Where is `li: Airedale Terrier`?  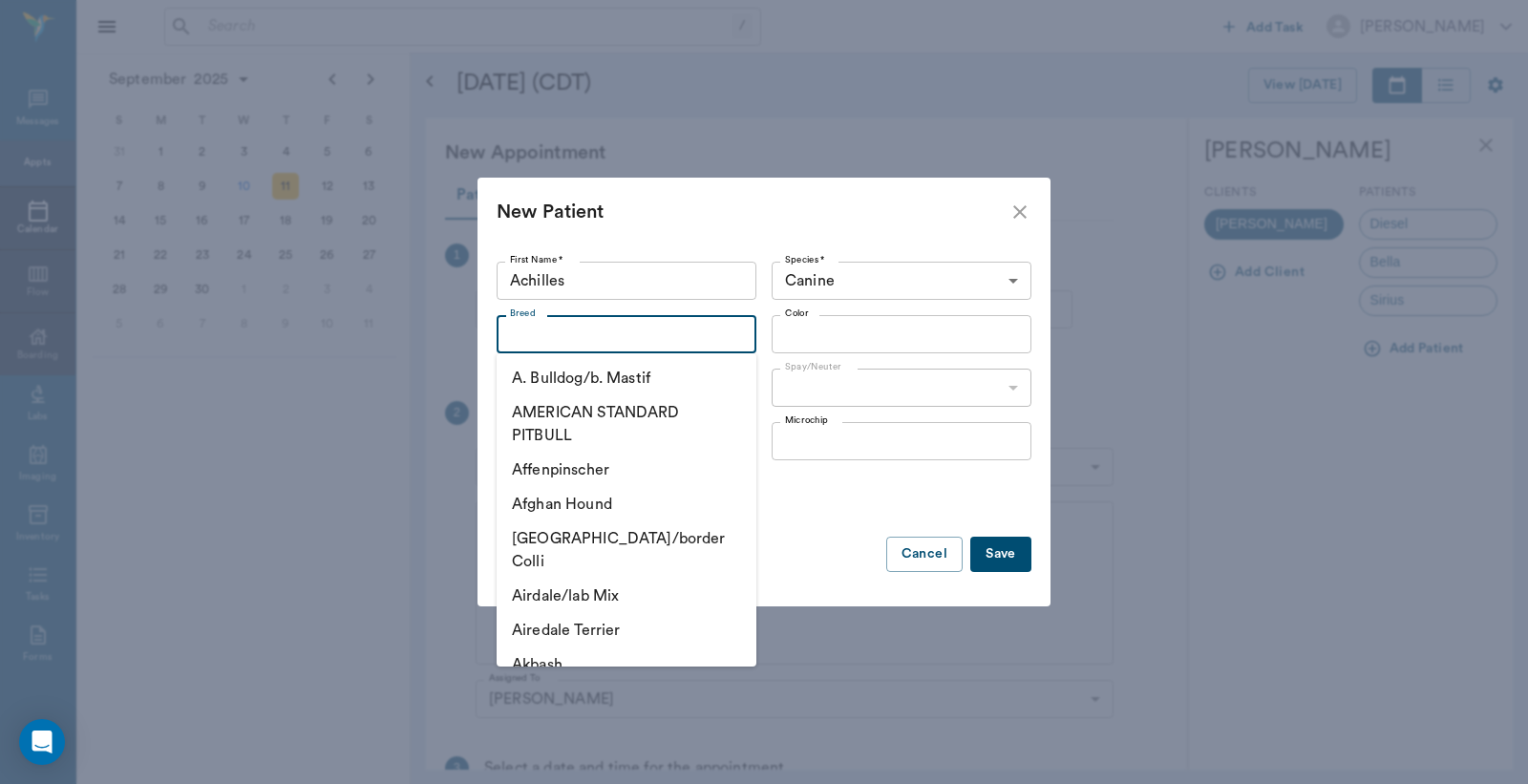
li: Airedale Terrier is located at coordinates (627, 630).